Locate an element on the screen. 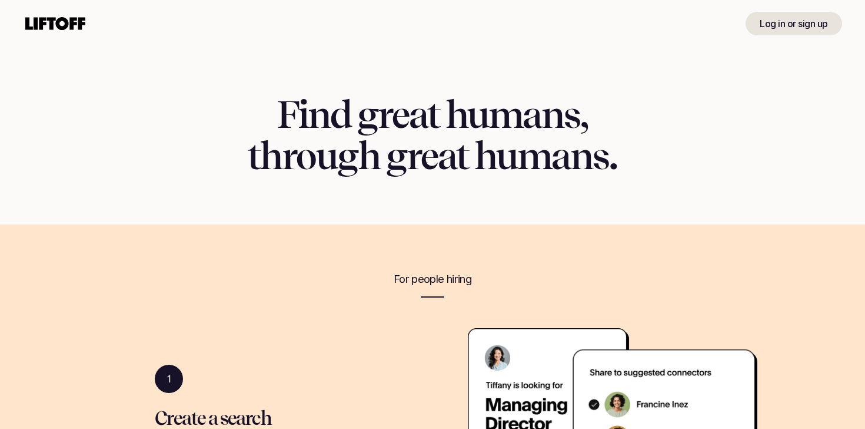 The width and height of the screenshot is (865, 429). span: through great humans. is located at coordinates (433, 155).